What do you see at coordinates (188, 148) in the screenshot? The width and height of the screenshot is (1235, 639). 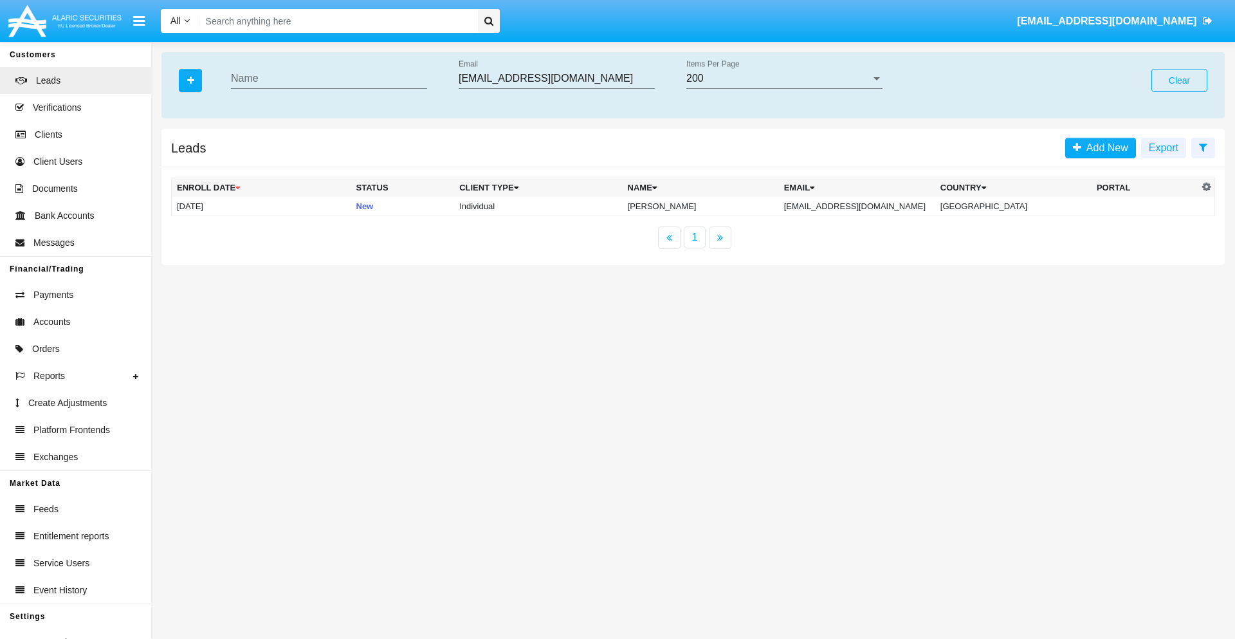 I see `h5: Leads` at bounding box center [188, 148].